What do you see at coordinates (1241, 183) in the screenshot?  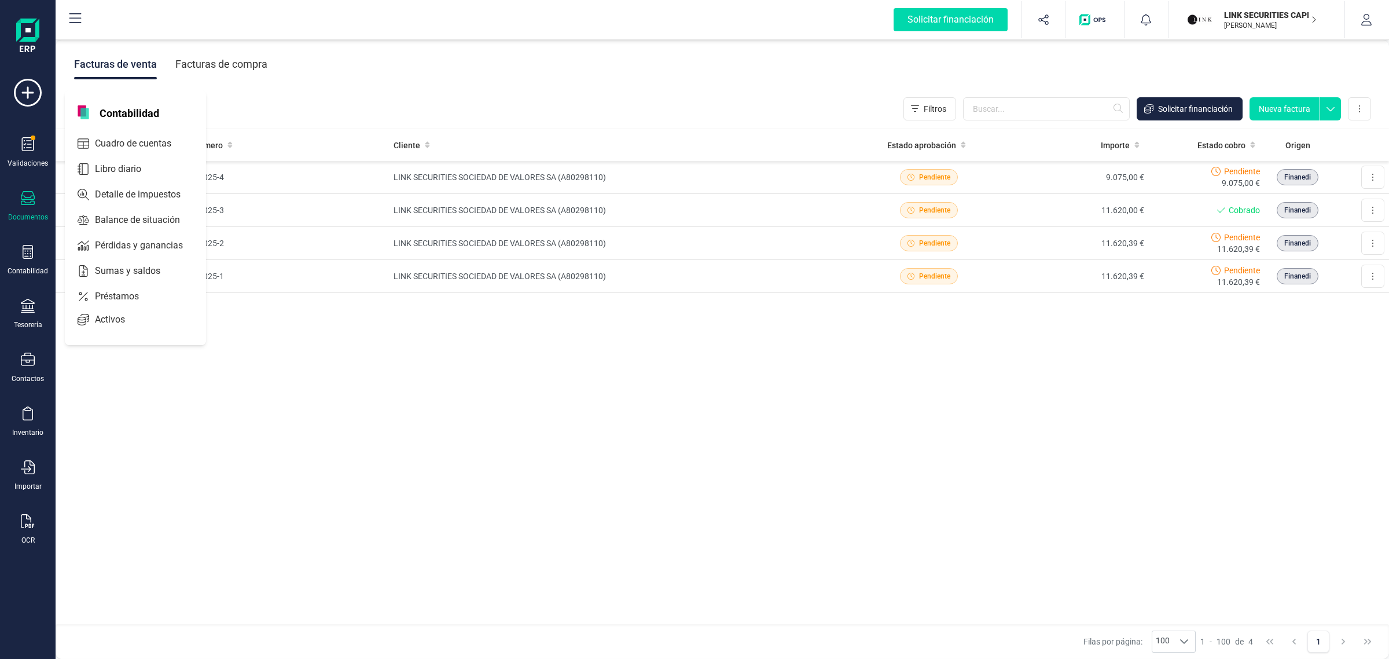 I see `span: 9.075,00 €` at bounding box center [1241, 183].